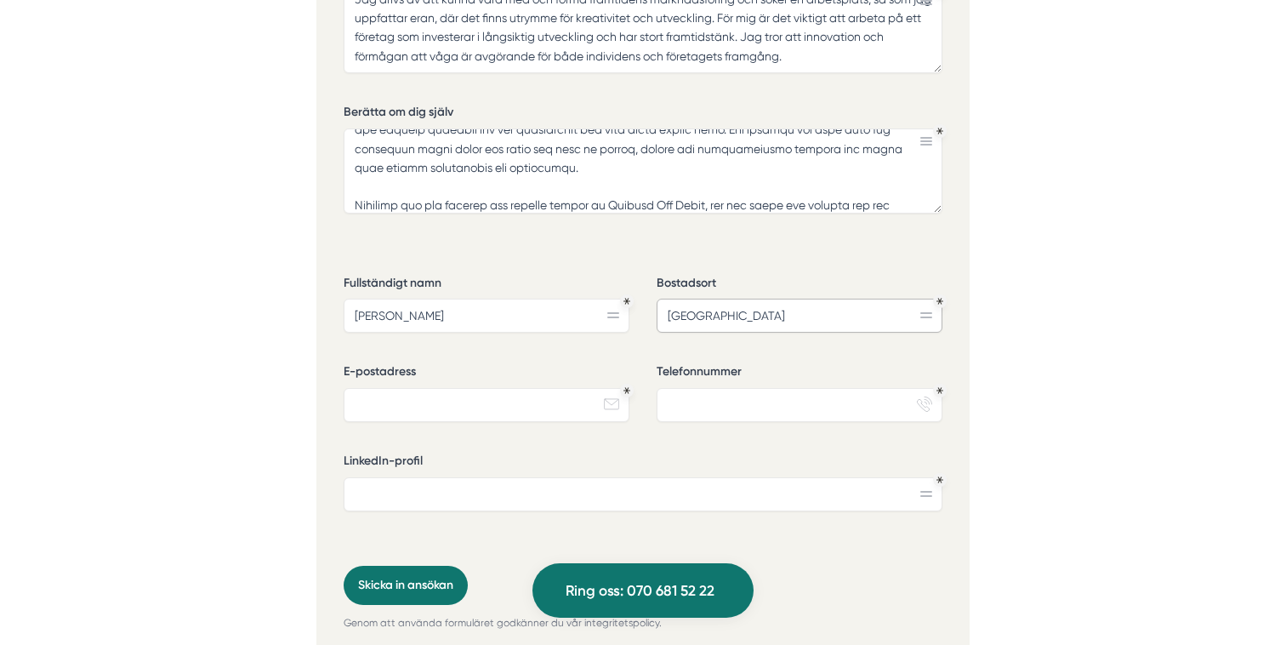 Image resolution: width=1286 pixels, height=645 pixels. I want to click on button: Skicka in ansökan, so click(406, 585).